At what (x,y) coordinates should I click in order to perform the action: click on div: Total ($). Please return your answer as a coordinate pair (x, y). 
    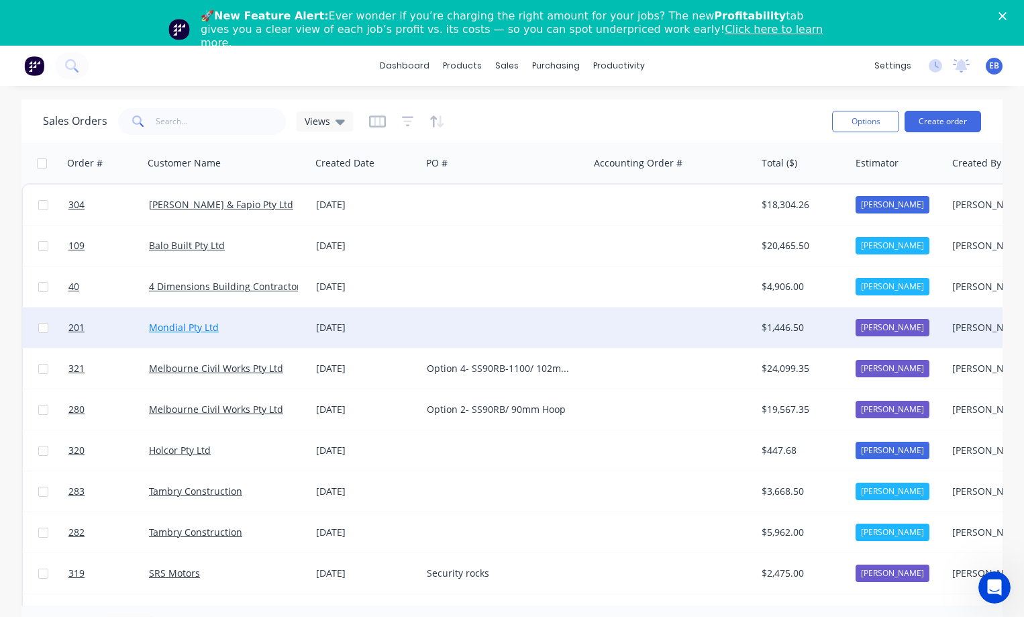
    Looking at the image, I should click on (779, 163).